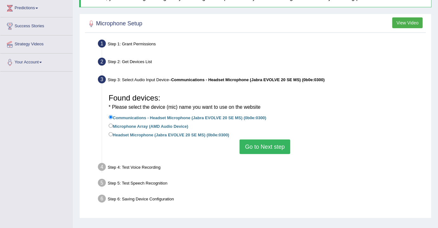  What do you see at coordinates (262, 168) in the screenshot?
I see `div: Step 4: Test Voice Recording` at bounding box center [262, 168].